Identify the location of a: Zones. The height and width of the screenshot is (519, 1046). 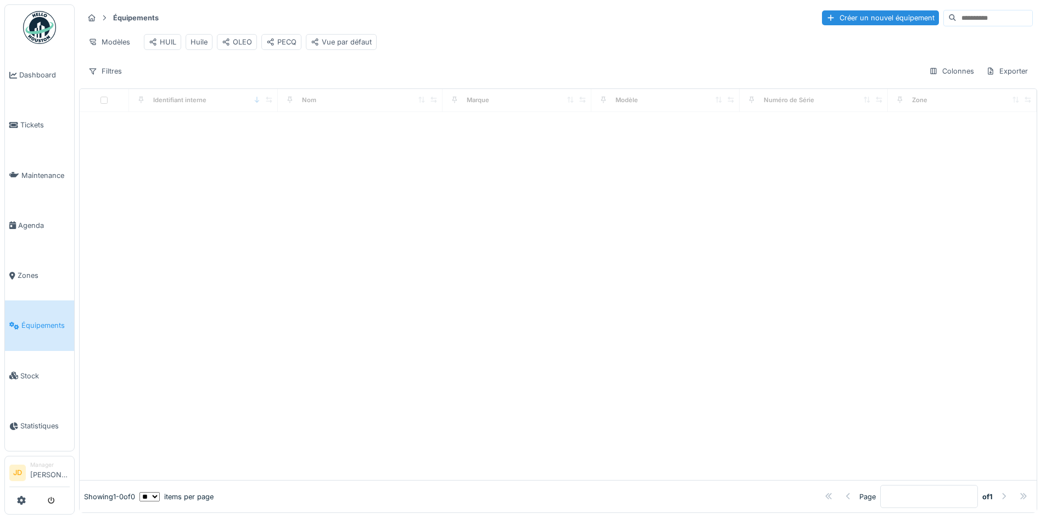
(40, 275).